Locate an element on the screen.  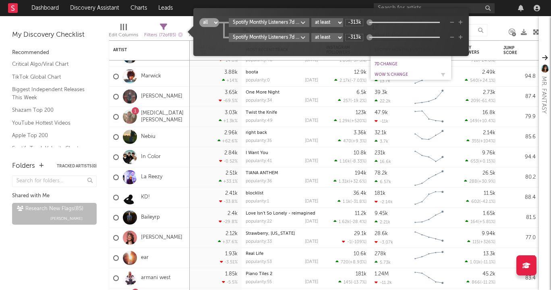
div: popularity: 22 is located at coordinates (259, 221).